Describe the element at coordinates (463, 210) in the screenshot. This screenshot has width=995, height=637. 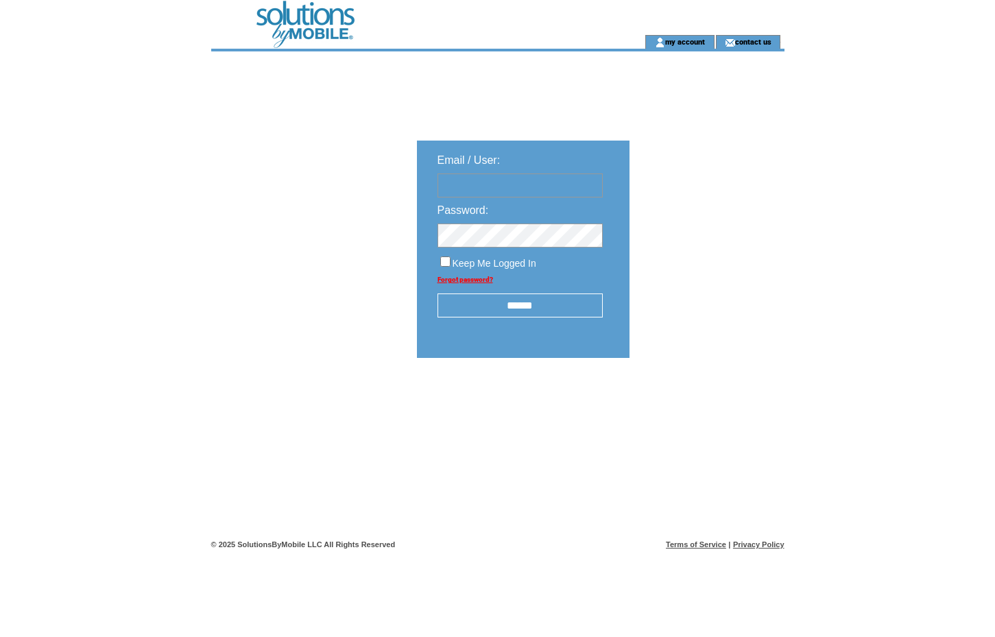
I see `span: Password:` at that location.